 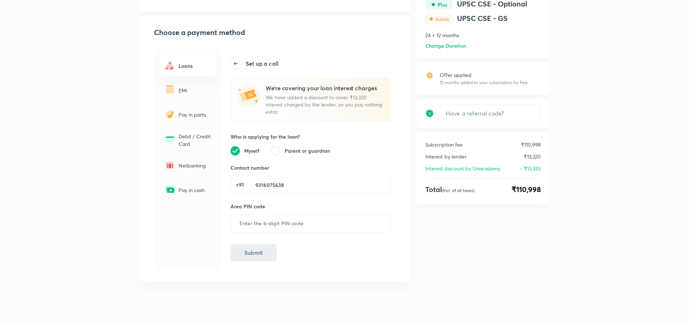 I want to click on p: Offer applied, so click(x=484, y=75).